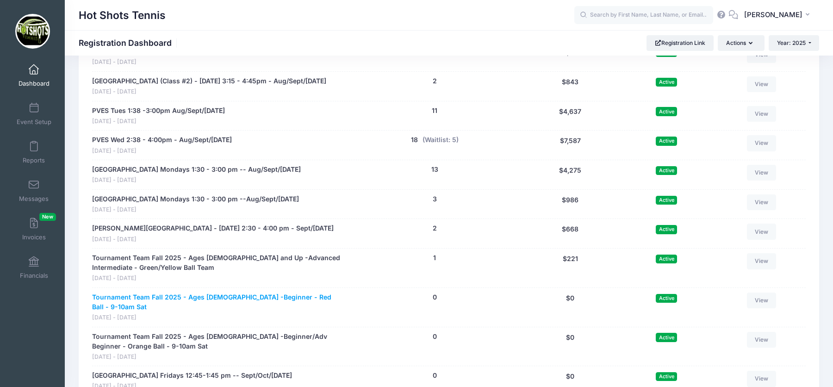 The image size is (833, 387). Describe the element at coordinates (32, 31) in the screenshot. I see `img: Hot Shots Tennis` at that location.